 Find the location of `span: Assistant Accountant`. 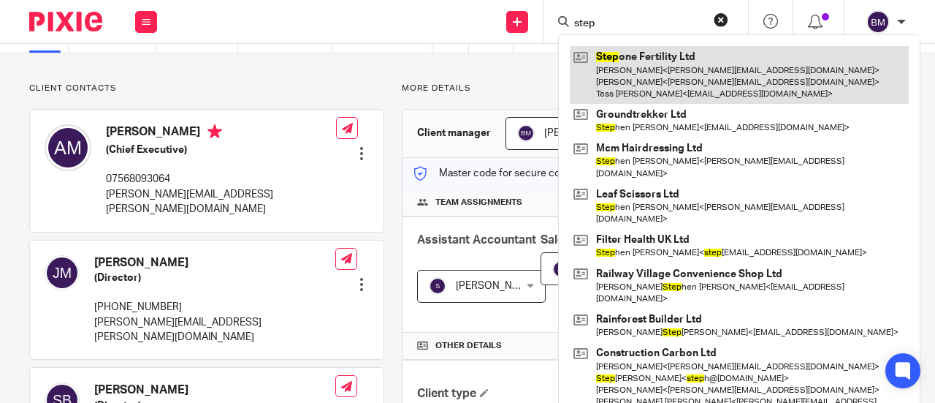

span: Assistant Accountant is located at coordinates (476, 240).